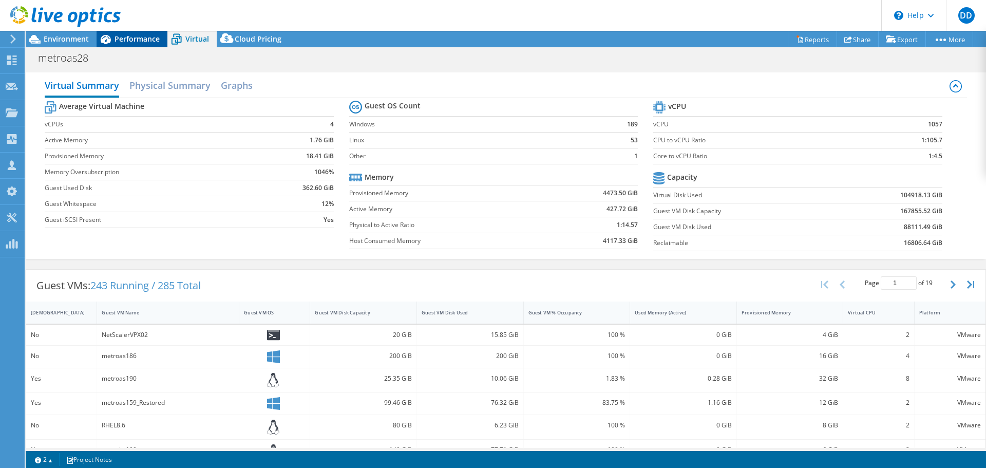  I want to click on div: RHEL8.6, so click(168, 425).